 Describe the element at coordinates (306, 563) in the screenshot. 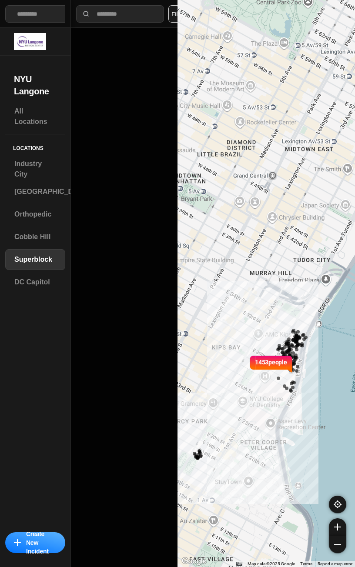

I see `a: Terms (opens in new tab)` at that location.